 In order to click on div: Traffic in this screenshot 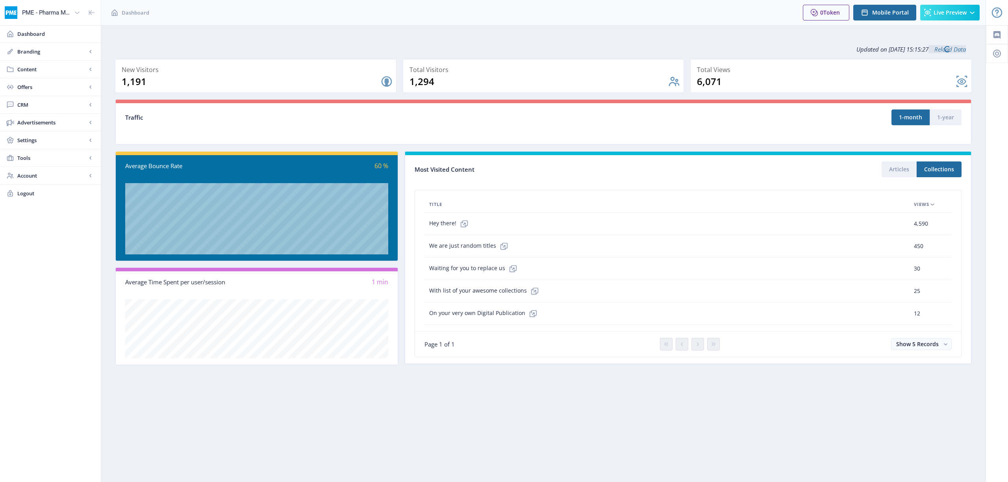, I will do `click(334, 117)`.